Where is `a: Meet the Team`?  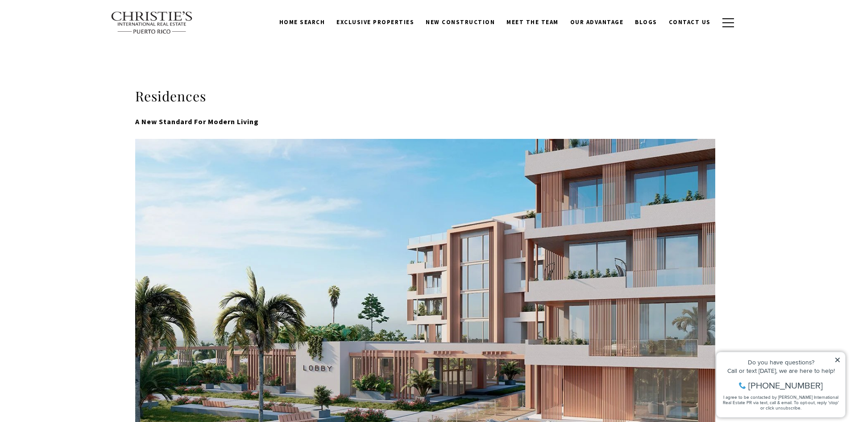 a: Meet the Team is located at coordinates (532, 22).